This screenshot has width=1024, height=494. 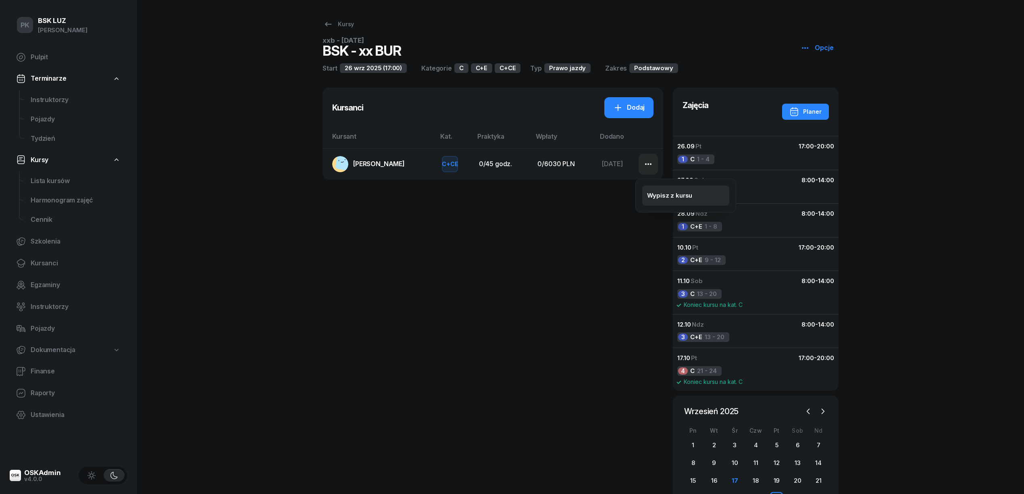 I want to click on span: Ustawienia, so click(x=75, y=415).